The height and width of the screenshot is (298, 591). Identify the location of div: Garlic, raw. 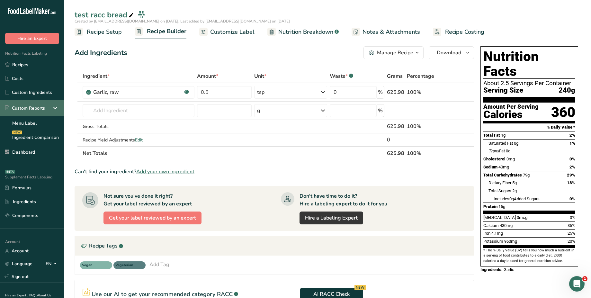
(133, 92).